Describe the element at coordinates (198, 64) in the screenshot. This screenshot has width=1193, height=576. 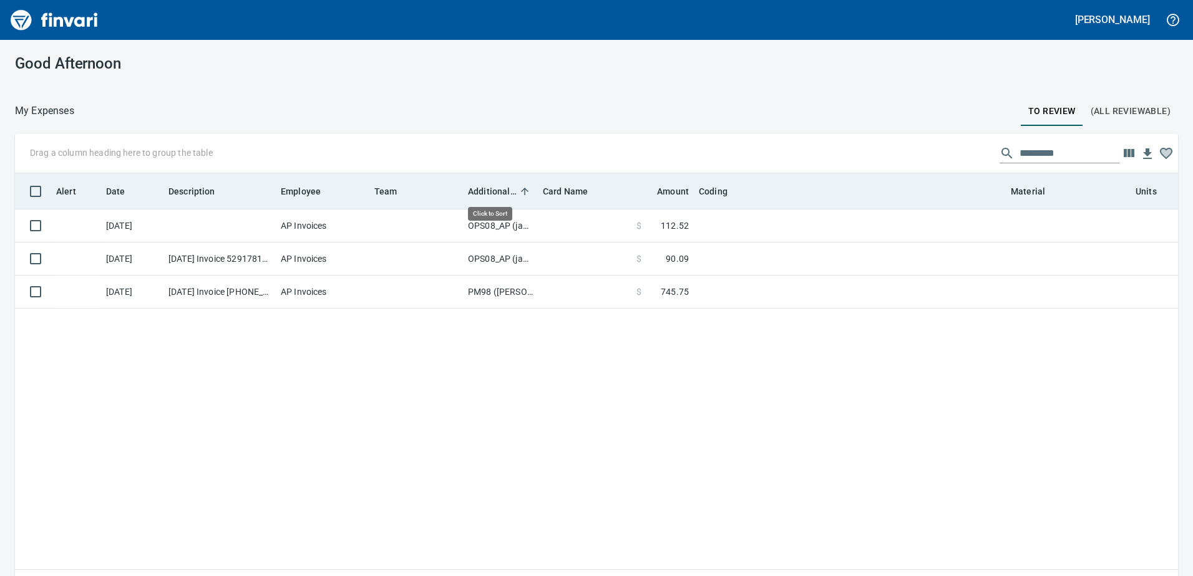
I see `h3: Good Afternoon` at that location.